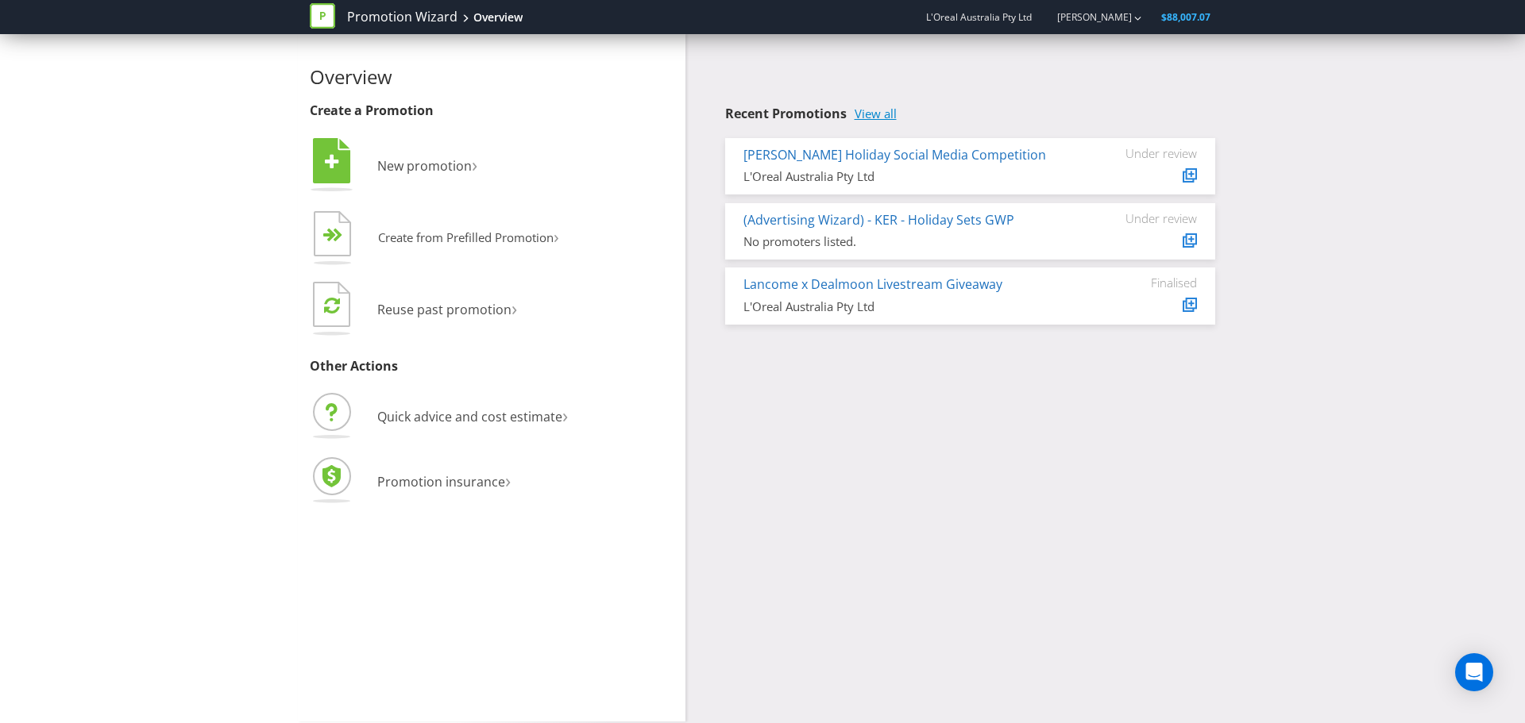 This screenshot has width=1525, height=723. I want to click on button: Create from Prefilled Promotion›, so click(434, 239).